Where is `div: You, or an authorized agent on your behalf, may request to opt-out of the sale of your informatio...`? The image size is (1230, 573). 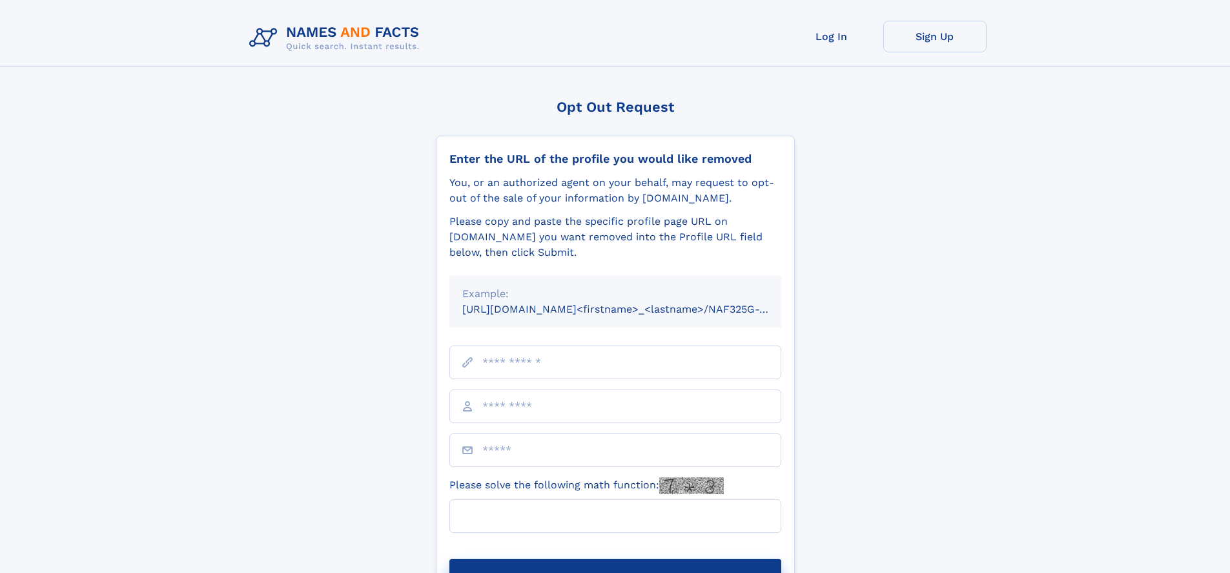
div: You, or an authorized agent on your behalf, may request to opt-out of the sale of your informatio... is located at coordinates (615, 191).